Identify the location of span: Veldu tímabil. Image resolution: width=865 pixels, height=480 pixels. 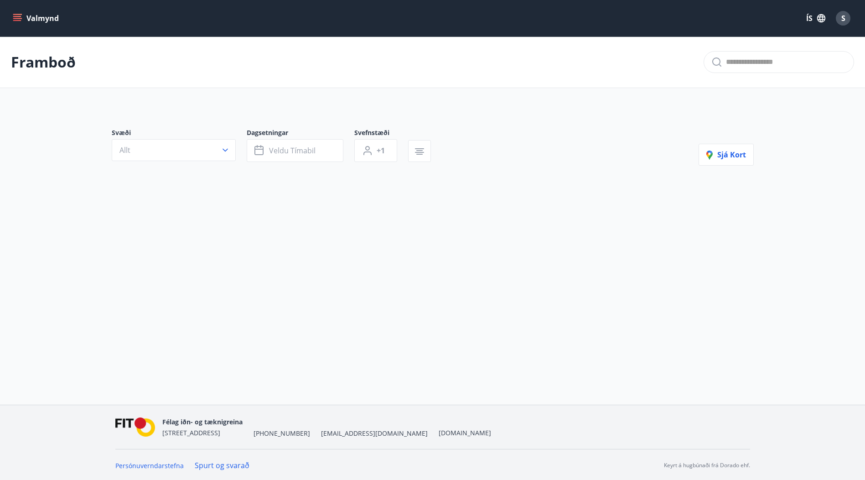
(292, 151).